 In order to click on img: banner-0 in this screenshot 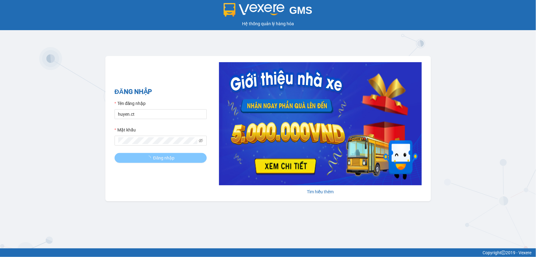, I will do `click(321, 124)`.